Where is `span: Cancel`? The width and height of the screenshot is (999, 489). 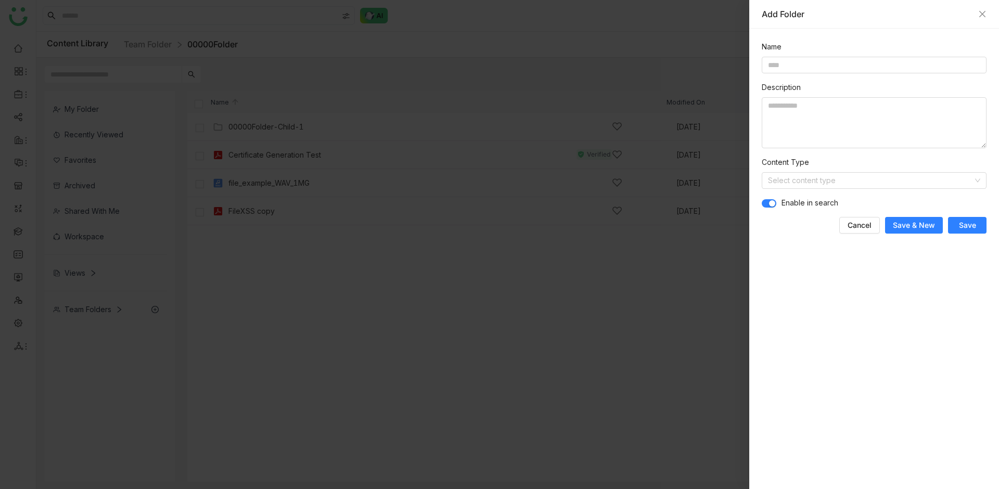 span: Cancel is located at coordinates (859, 225).